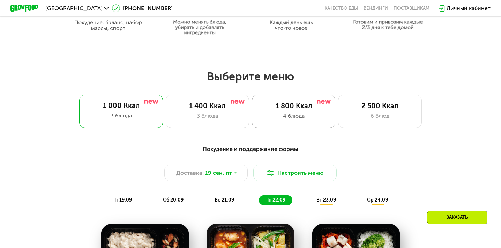  What do you see at coordinates (380, 106) in the screenshot?
I see `div: 2 500 Ккал` at bounding box center [380, 106].